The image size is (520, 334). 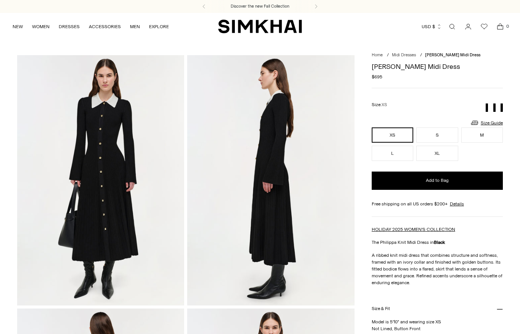 I want to click on span: Add to Bag, so click(x=437, y=181).